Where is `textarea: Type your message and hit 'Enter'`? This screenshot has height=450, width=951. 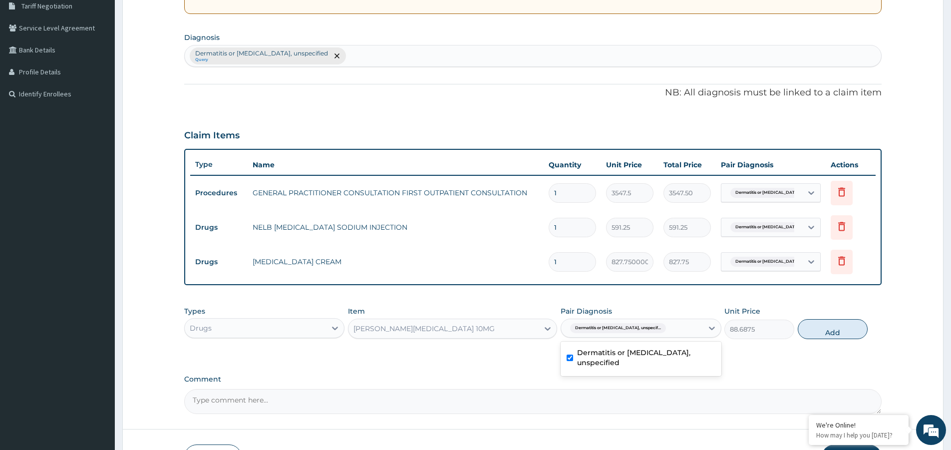
textarea: Type your message and hit 'Enter' is located at coordinates (97, 290).